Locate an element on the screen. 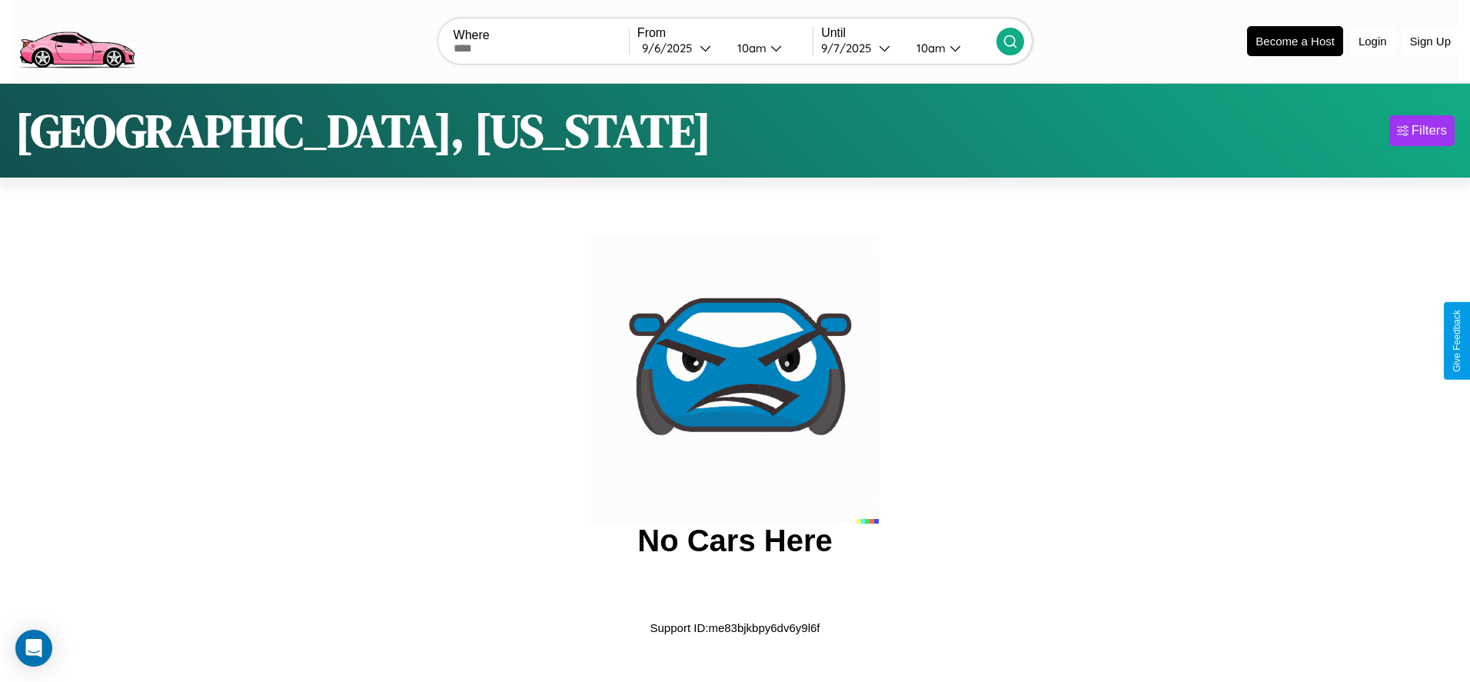  button: Filters is located at coordinates (1422, 131).